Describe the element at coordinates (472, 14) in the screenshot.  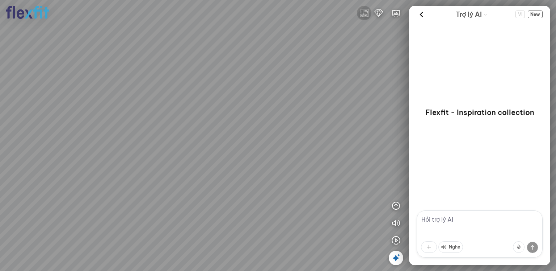
I see `div: AI Guide options` at that location.